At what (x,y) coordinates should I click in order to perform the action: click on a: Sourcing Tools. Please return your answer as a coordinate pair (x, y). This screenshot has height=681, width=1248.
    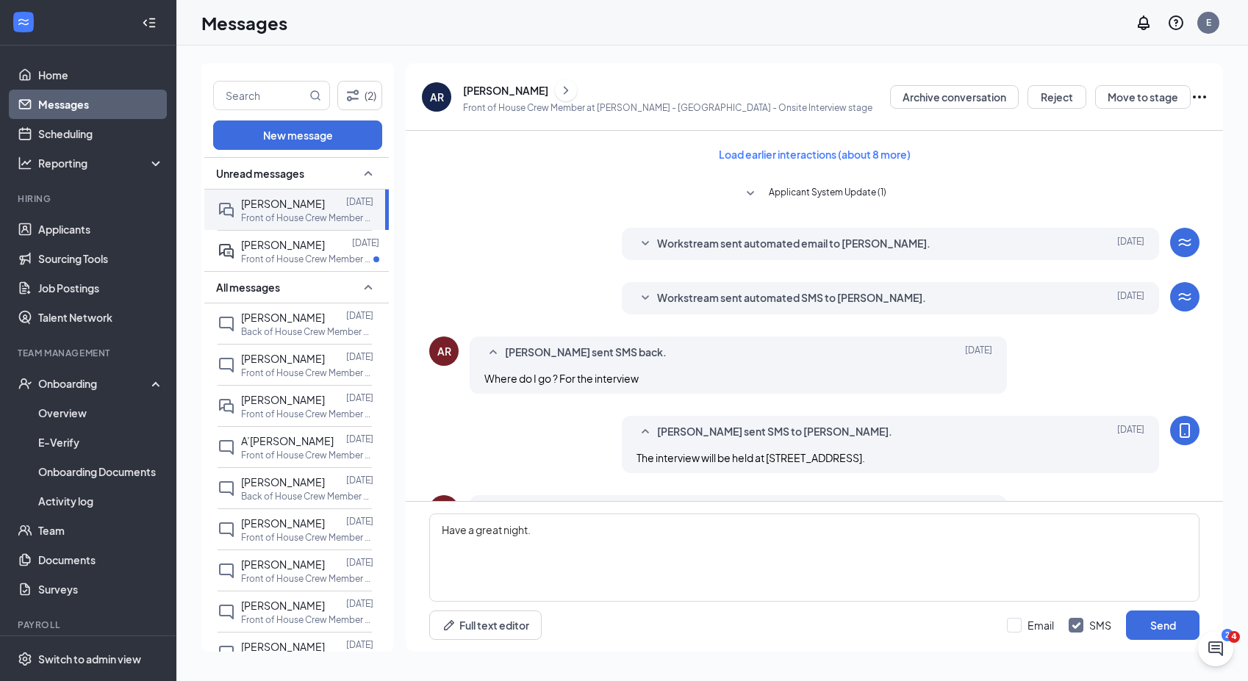
    Looking at the image, I should click on (101, 259).